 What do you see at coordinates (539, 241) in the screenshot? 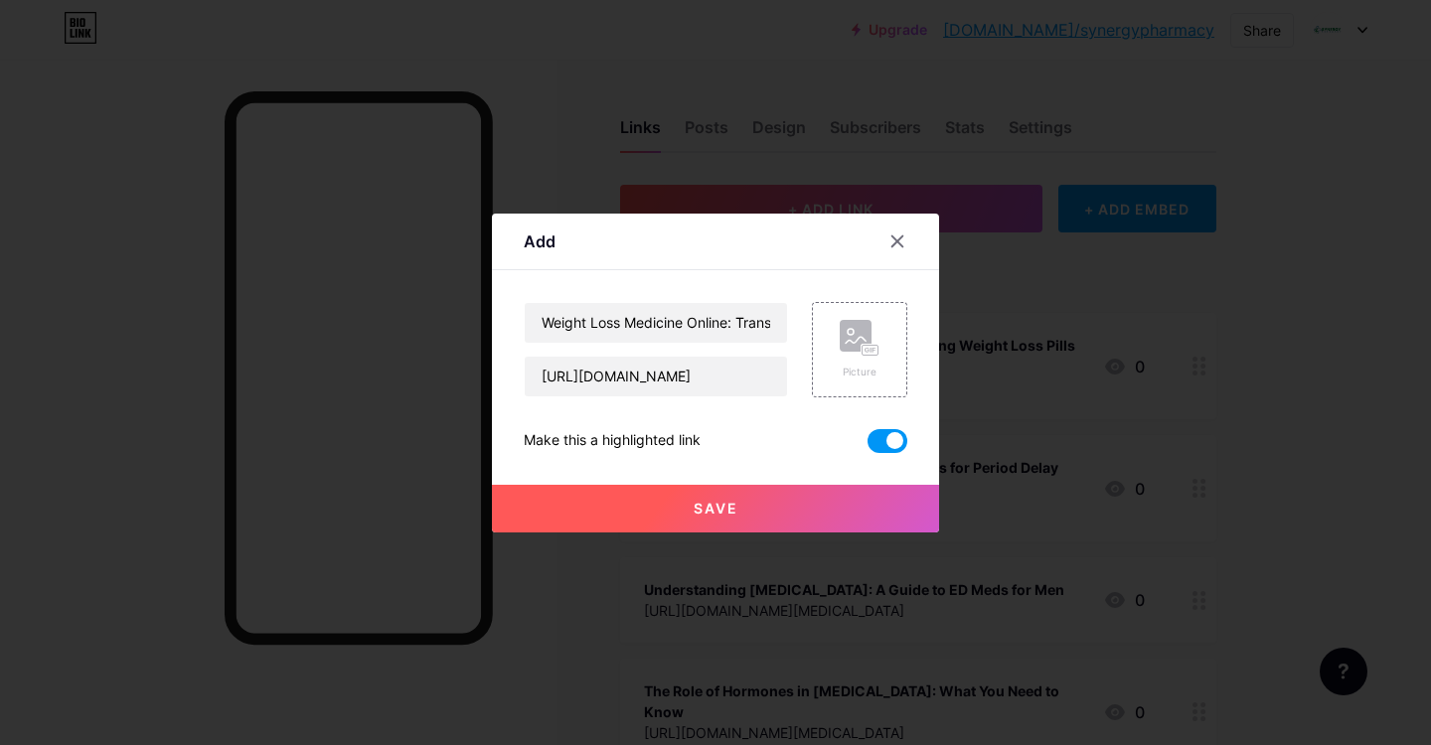
I see `div: Add` at bounding box center [539, 241].